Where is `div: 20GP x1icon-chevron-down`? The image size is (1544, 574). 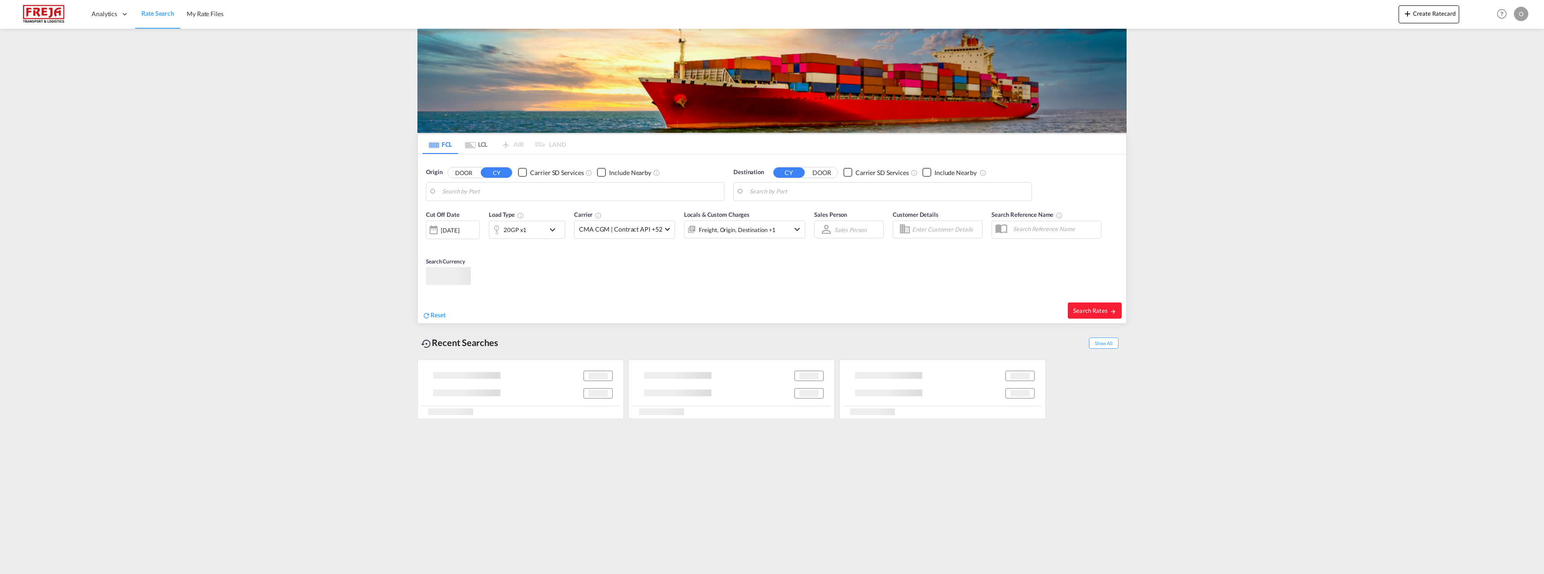 div: 20GP x1icon-chevron-down is located at coordinates (527, 230).